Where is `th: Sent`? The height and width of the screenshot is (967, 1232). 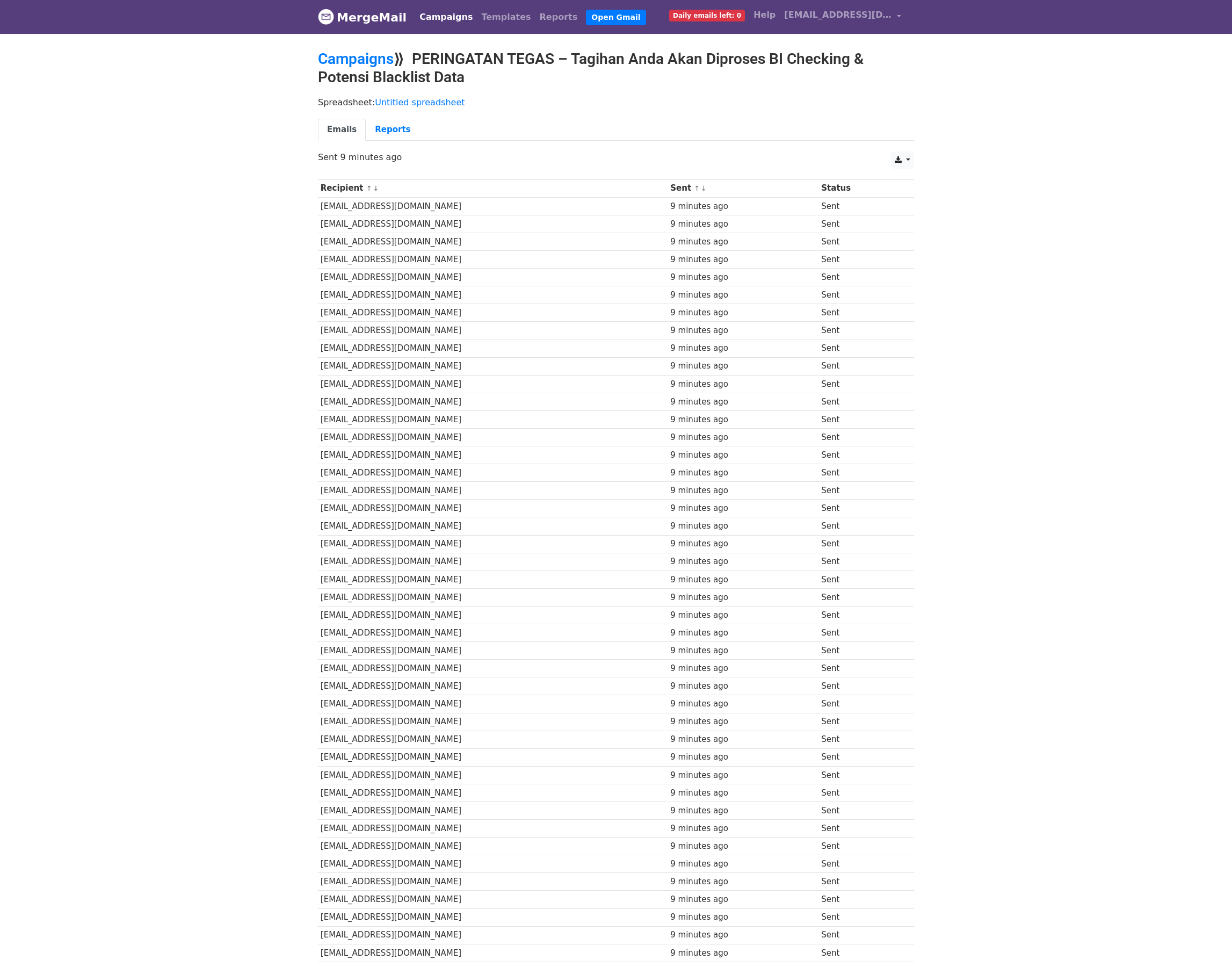
th: Sent is located at coordinates (743, 188).